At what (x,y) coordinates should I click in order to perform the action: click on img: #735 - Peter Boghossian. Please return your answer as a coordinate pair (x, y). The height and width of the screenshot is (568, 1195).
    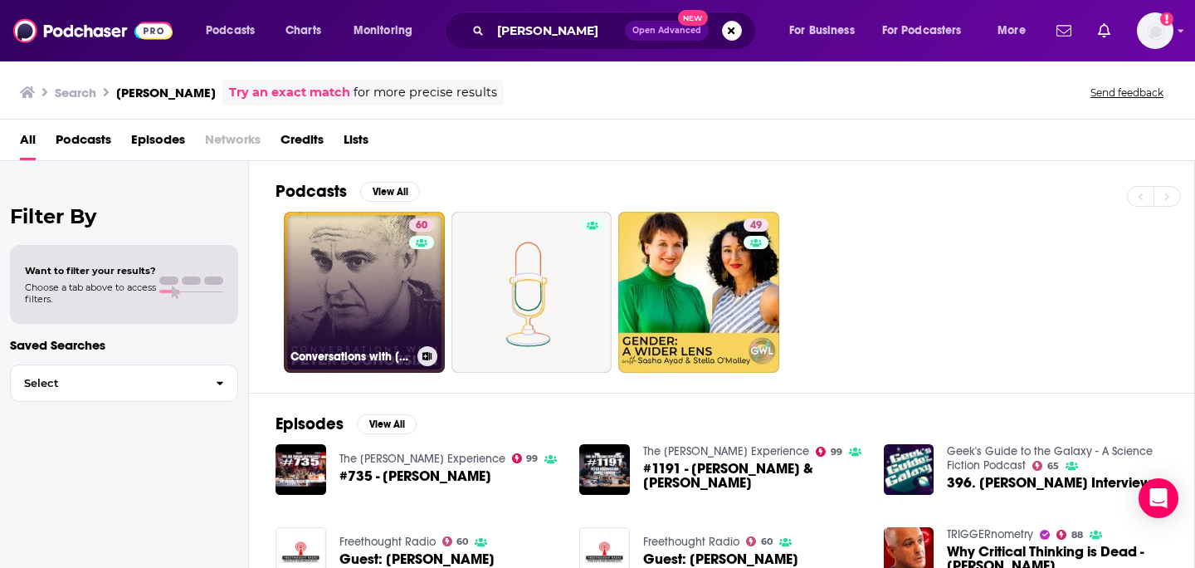
    Looking at the image, I should click on (300, 469).